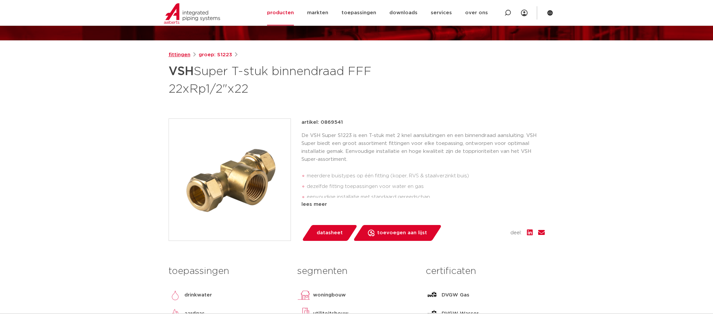  I want to click on a: datasheet, so click(330, 233).